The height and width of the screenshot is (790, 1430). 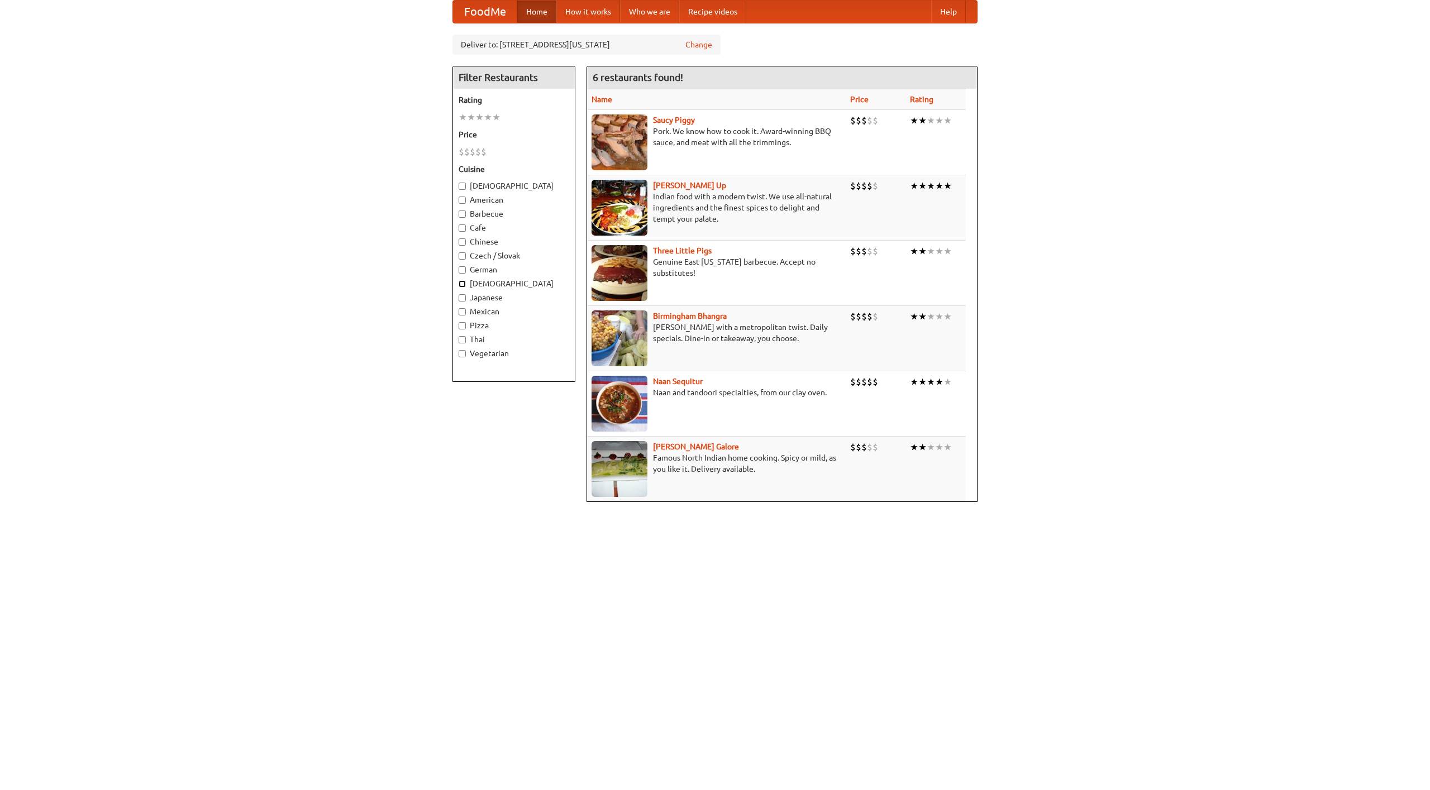 I want to click on label: Vegetarian, so click(x=514, y=354).